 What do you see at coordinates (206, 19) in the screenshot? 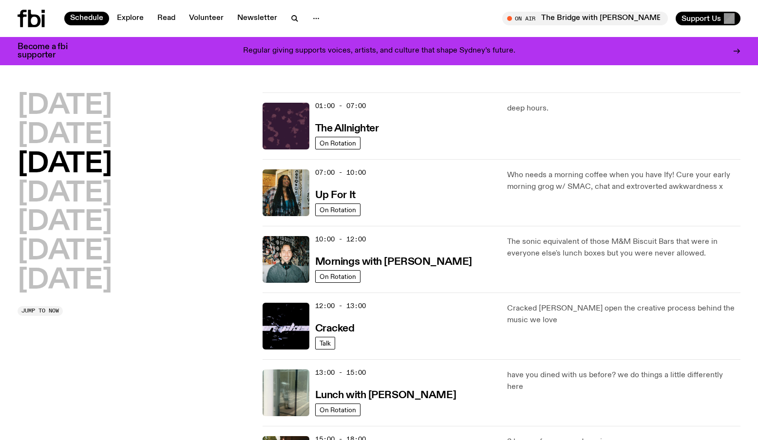
I see `a: Volunteer` at bounding box center [206, 19].